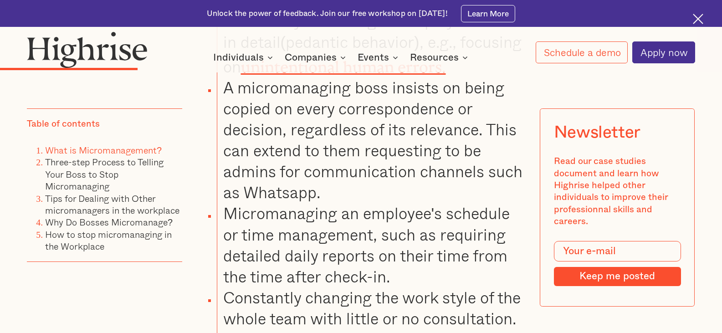 This screenshot has height=333, width=722. What do you see at coordinates (370, 245) in the screenshot?
I see `li: Micromanaging an employee's schedule or time management, such as requiring detailed daily reports...` at bounding box center [370, 245].